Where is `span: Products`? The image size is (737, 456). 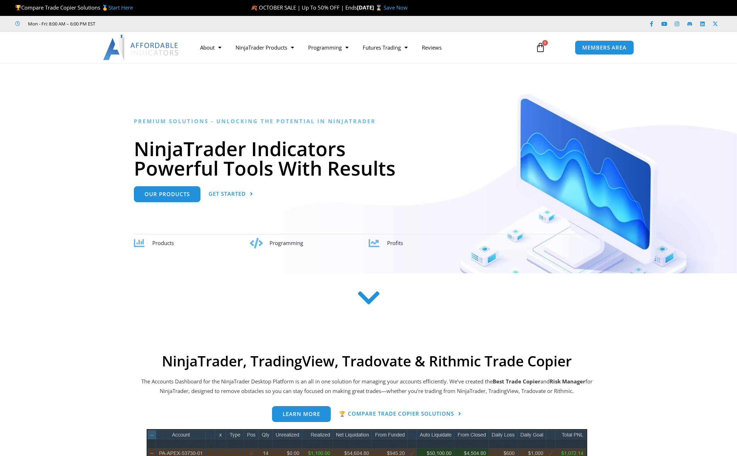
span: Products is located at coordinates (163, 243).